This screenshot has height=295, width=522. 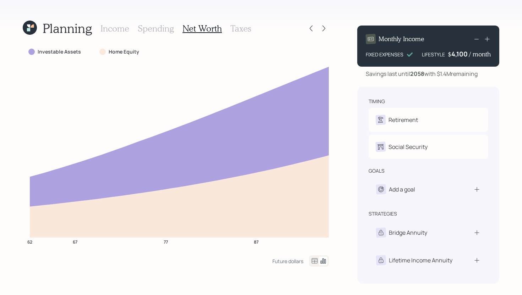 What do you see at coordinates (124, 52) in the screenshot?
I see `label: Home Equity` at bounding box center [124, 52].